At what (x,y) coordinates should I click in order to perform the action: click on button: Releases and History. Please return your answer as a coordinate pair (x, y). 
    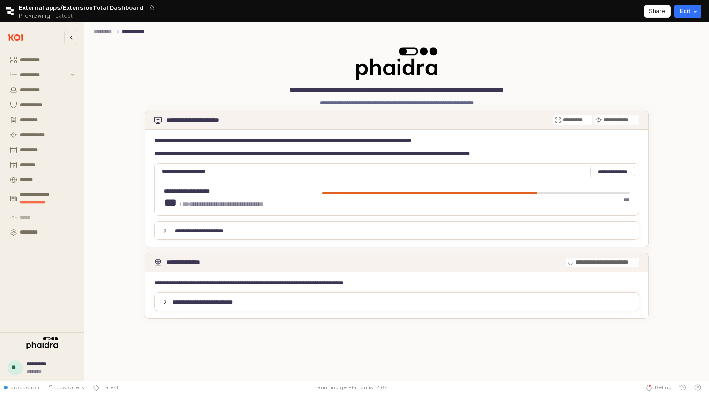
    Looking at the image, I should click on (64, 16).